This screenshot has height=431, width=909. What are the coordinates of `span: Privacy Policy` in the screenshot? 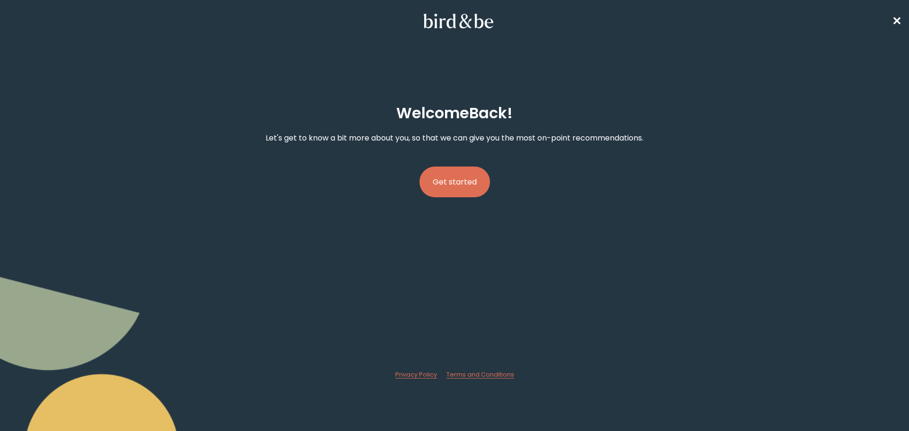 It's located at (416, 374).